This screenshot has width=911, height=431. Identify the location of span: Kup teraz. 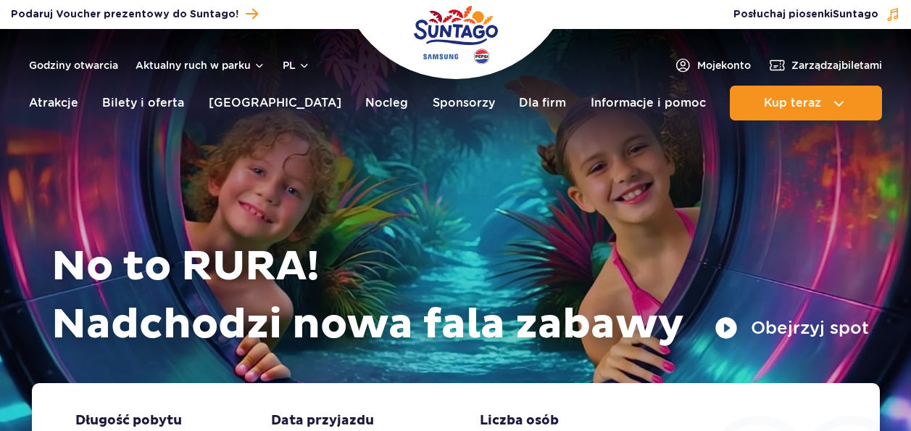
(793, 103).